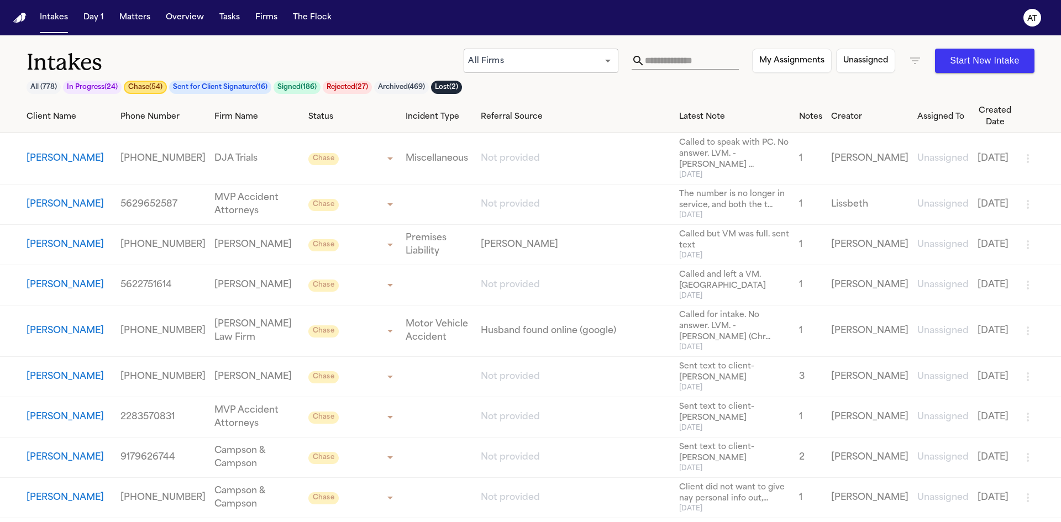 This screenshot has height=522, width=1061. Describe the element at coordinates (65, 204) in the screenshot. I see `button: View details for Susan Jones` at that location.